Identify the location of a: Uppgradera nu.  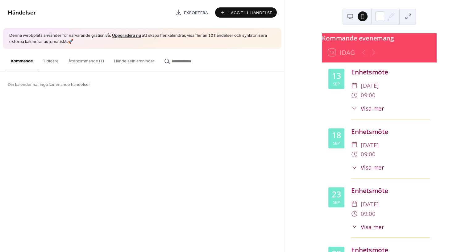
(127, 35).